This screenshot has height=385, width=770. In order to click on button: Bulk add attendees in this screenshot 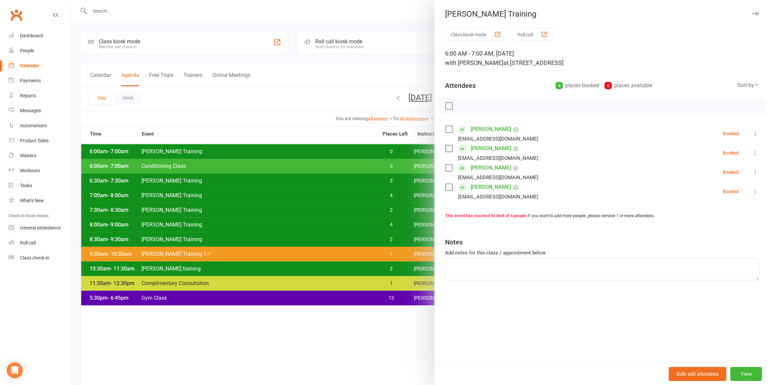, I will do `click(698, 374)`.